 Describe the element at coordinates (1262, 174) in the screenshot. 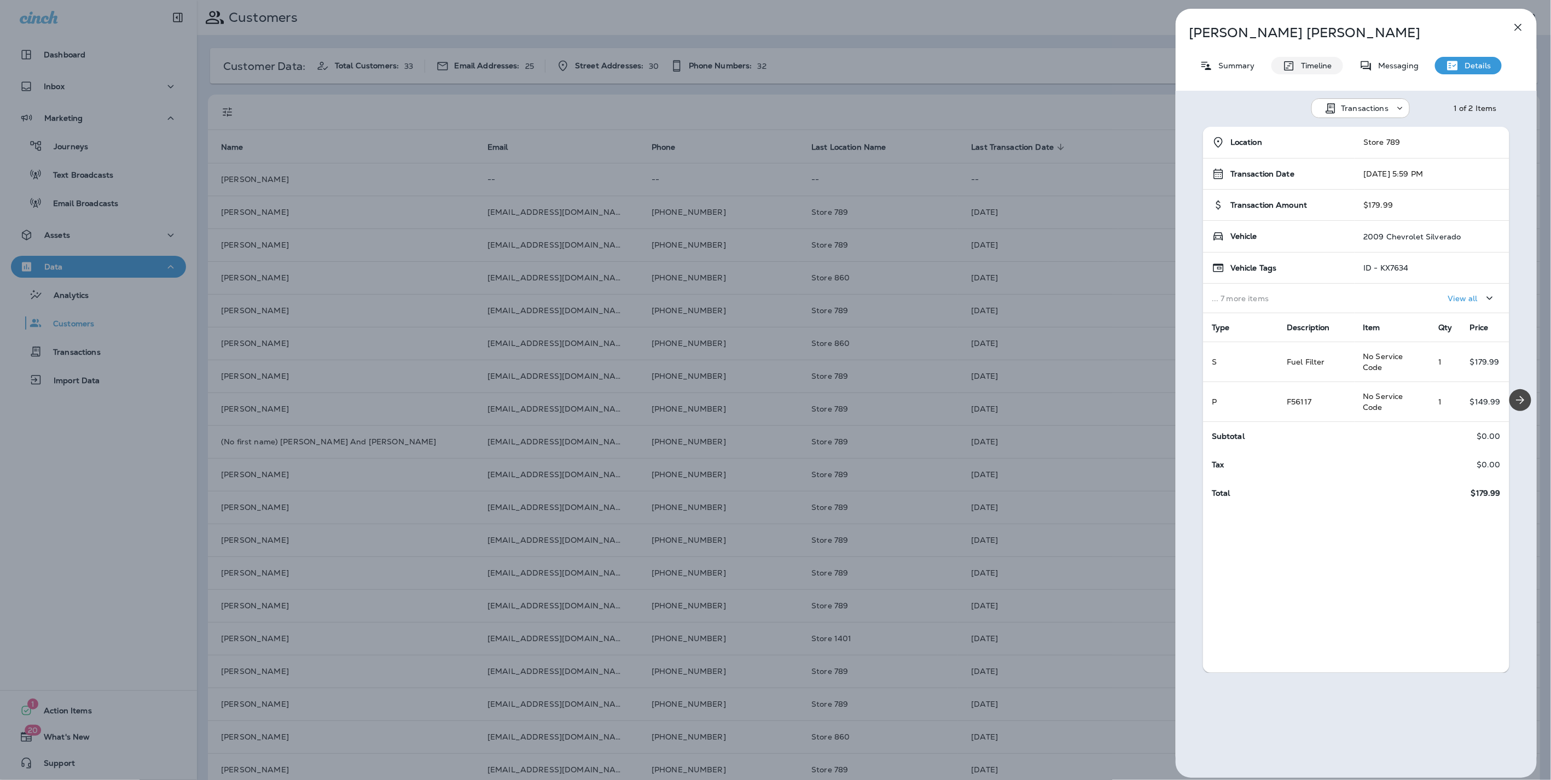

I see `span: Transaction Date` at that location.